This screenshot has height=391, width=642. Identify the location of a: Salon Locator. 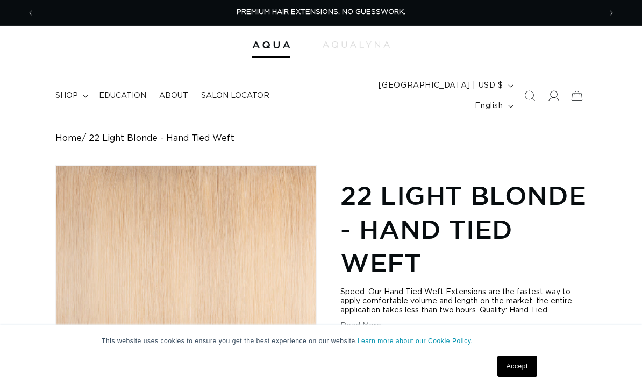
(235, 96).